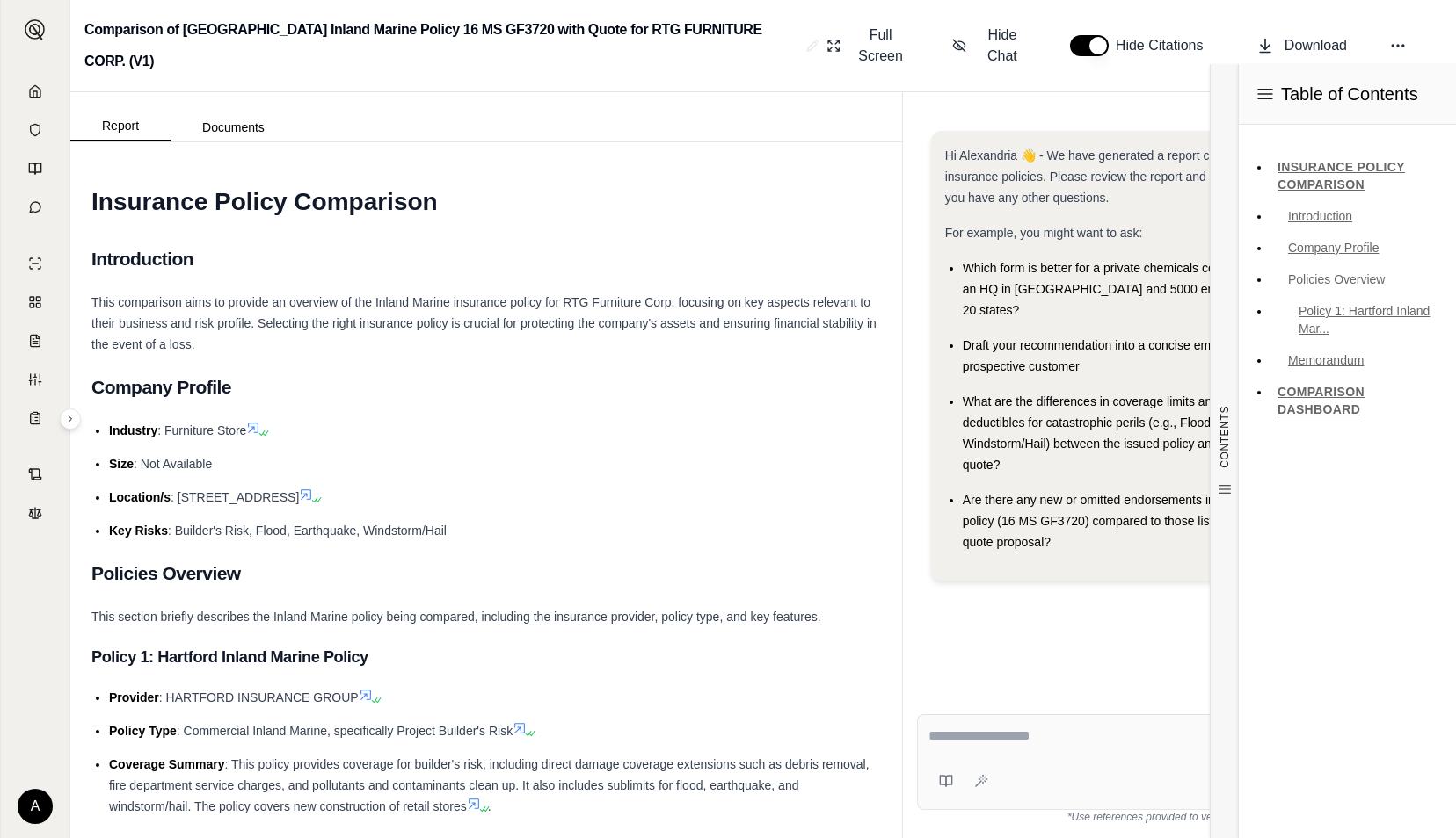  What do you see at coordinates (1112, 521) in the screenshot?
I see `span: Are there any new or omitted endorsements in the final policy (16 MS GF3720) compared to those li...` at bounding box center [1112, 521].